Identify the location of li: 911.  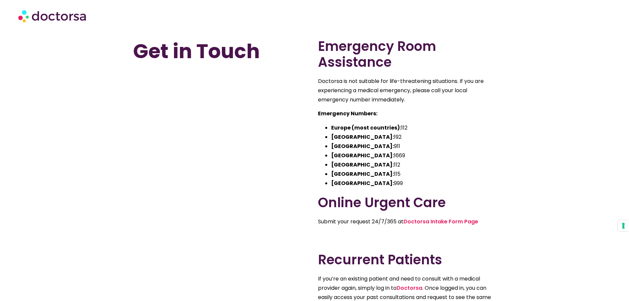
(413, 146).